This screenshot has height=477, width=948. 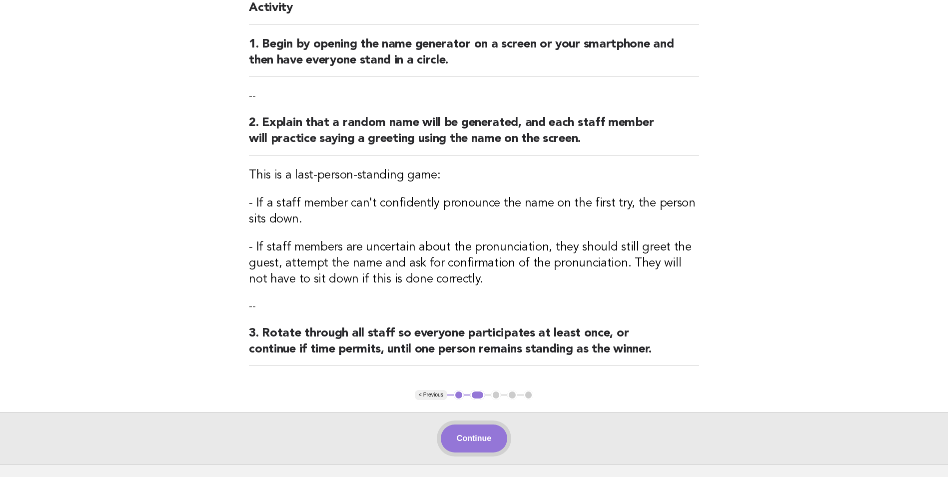 I want to click on button: < Previous, so click(x=431, y=395).